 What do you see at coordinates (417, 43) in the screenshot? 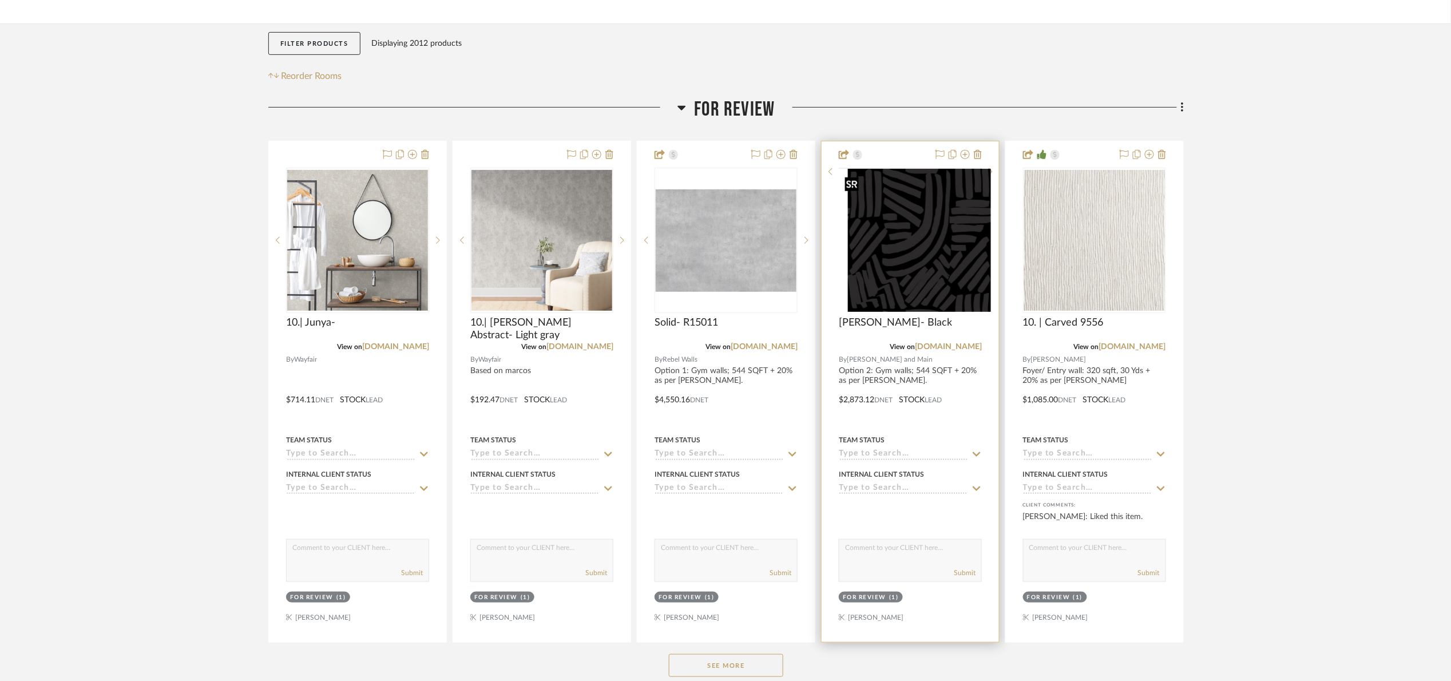
I see `div: Displaying 2012 products` at bounding box center [417, 43].